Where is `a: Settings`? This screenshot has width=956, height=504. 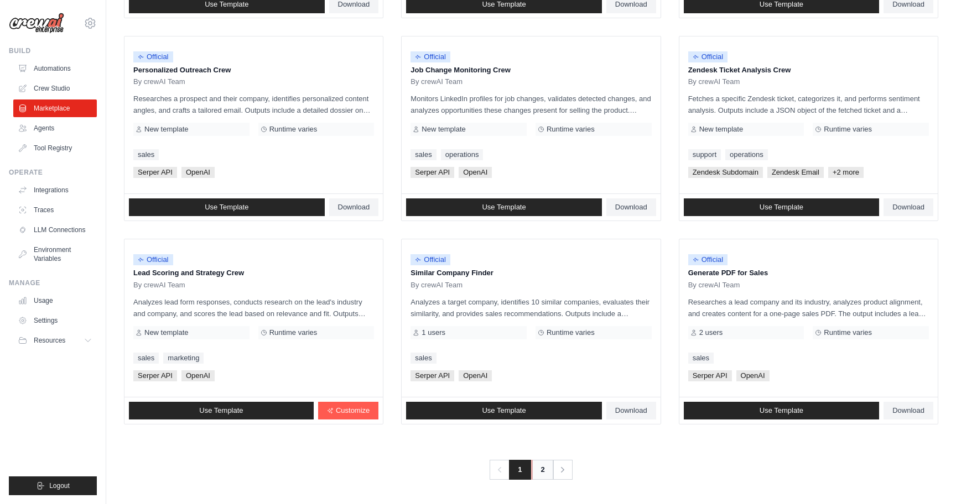
a: Settings is located at coordinates (55, 321).